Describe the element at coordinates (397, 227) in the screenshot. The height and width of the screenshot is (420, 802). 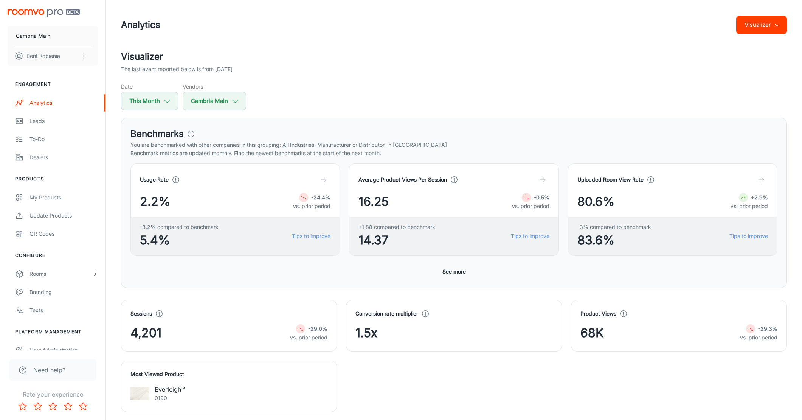
I see `span: +1.88 compared to benchmark` at that location.